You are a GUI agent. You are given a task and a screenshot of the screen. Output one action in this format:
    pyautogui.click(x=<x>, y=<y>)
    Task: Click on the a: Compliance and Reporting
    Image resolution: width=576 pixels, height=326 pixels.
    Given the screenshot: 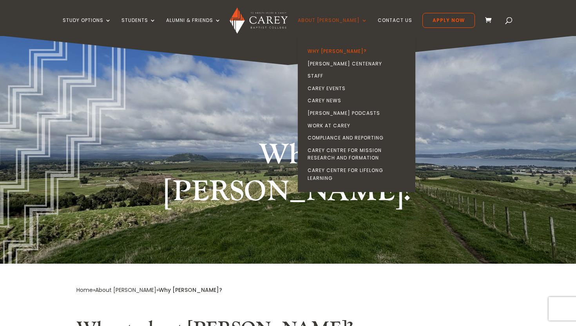 What is the action you would take?
    pyautogui.click(x=358, y=138)
    